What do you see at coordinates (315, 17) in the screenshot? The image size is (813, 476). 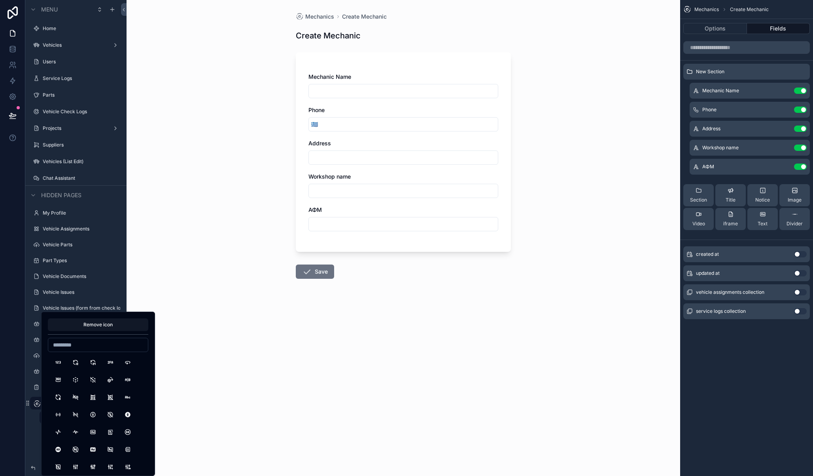 I see `a: Mechanics` at bounding box center [315, 17].